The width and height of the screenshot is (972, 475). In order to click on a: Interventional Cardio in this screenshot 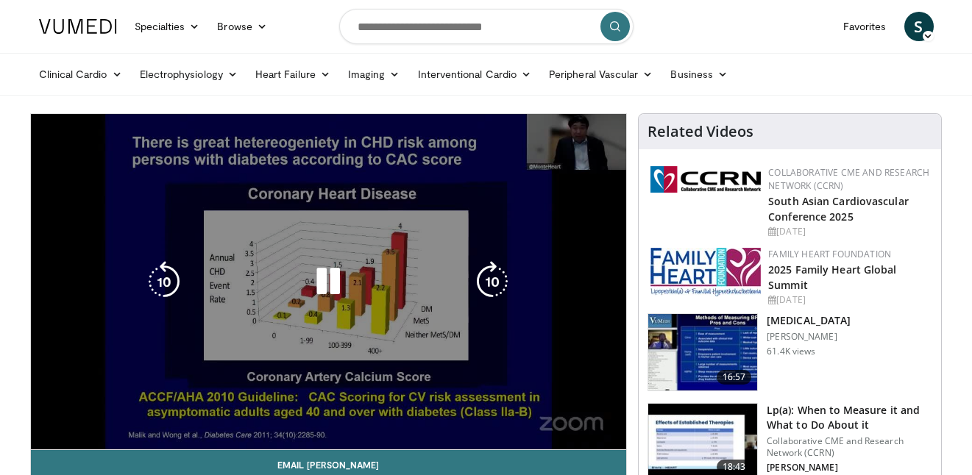, I will do `click(475, 74)`.